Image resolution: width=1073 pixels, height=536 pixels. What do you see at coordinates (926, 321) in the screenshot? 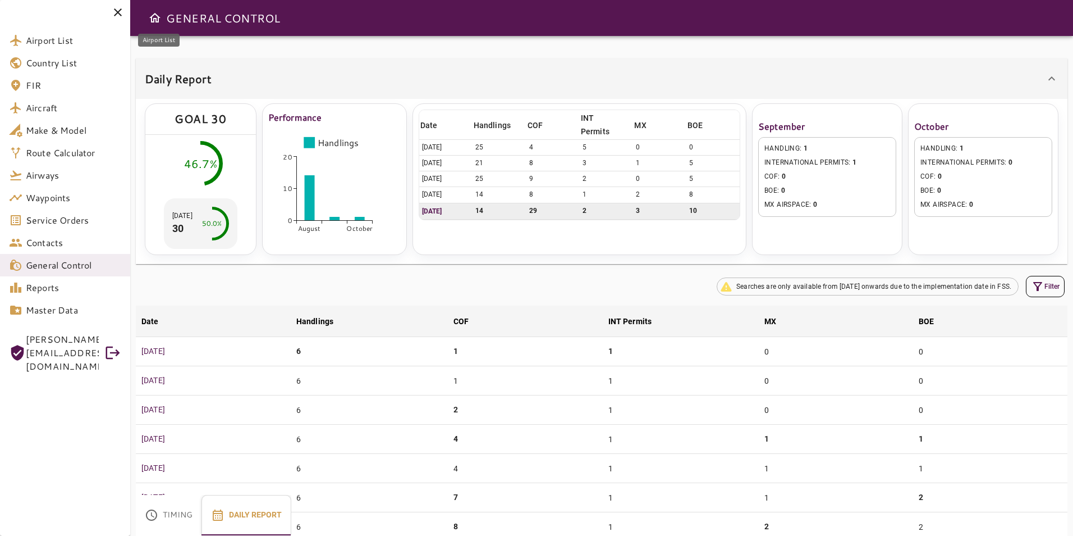
I see `div: BOE` at bounding box center [926, 321].